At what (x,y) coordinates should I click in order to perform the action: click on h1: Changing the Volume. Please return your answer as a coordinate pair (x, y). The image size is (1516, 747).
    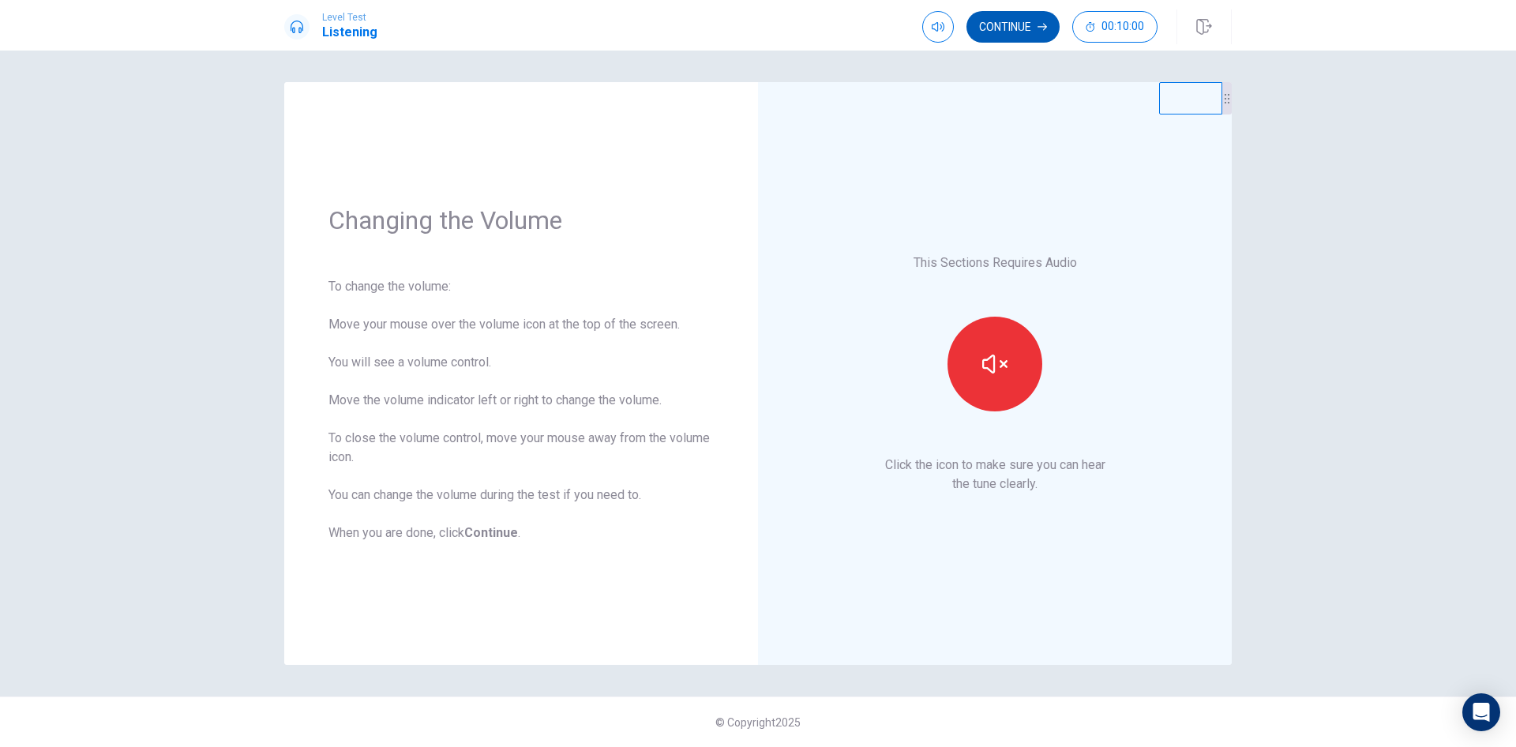
    Looking at the image, I should click on (521, 220).